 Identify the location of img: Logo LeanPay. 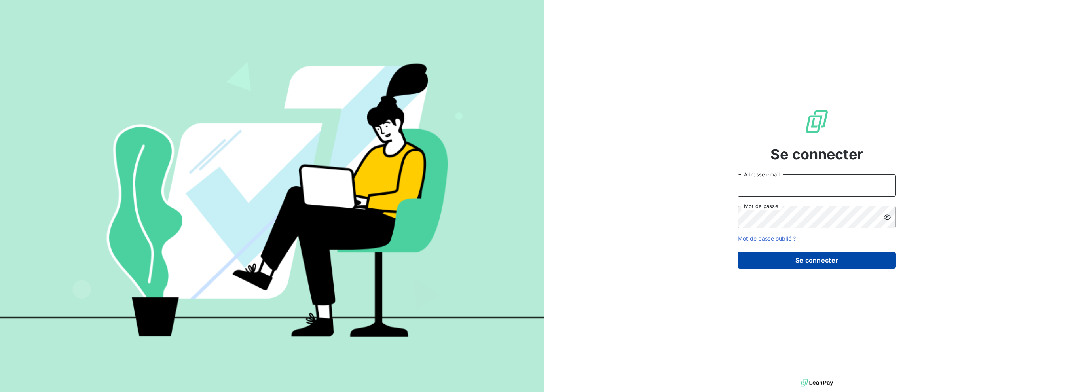
(817, 121).